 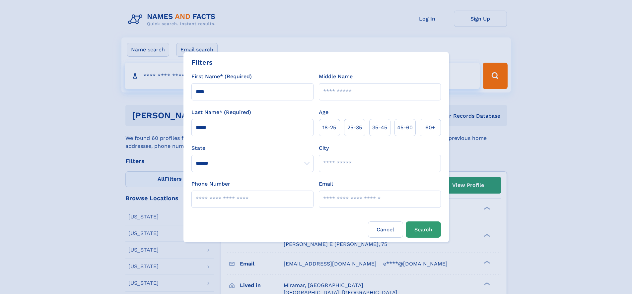 I want to click on span: 45‑60, so click(x=404, y=128).